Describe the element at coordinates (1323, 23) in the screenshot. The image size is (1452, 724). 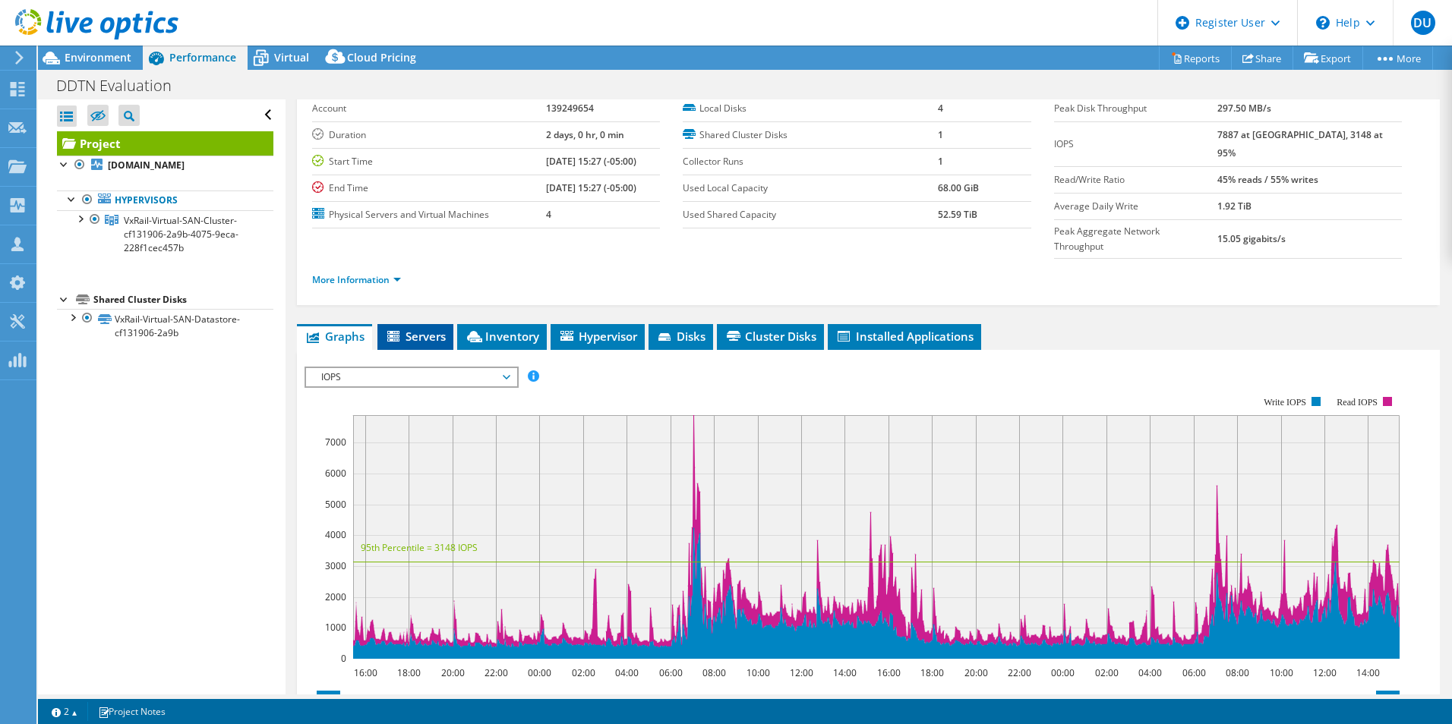
I see `svg: \n` at that location.